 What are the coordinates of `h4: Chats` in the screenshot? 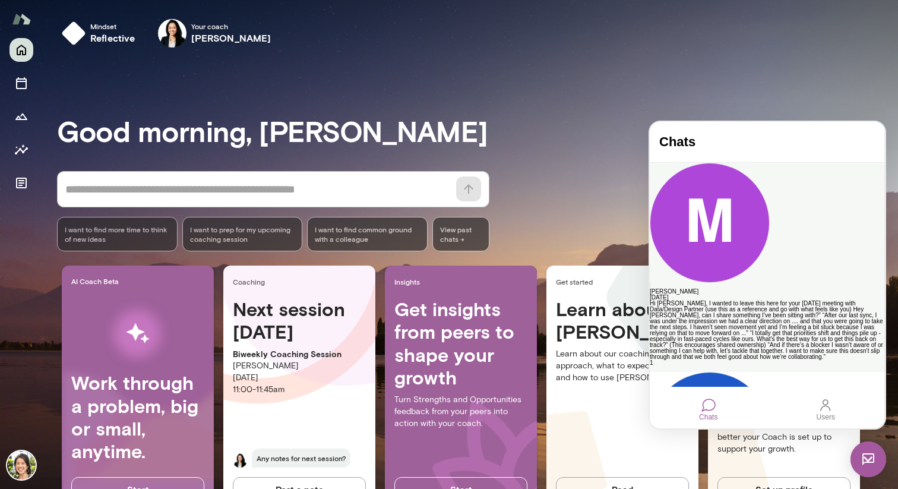 It's located at (117, 20).